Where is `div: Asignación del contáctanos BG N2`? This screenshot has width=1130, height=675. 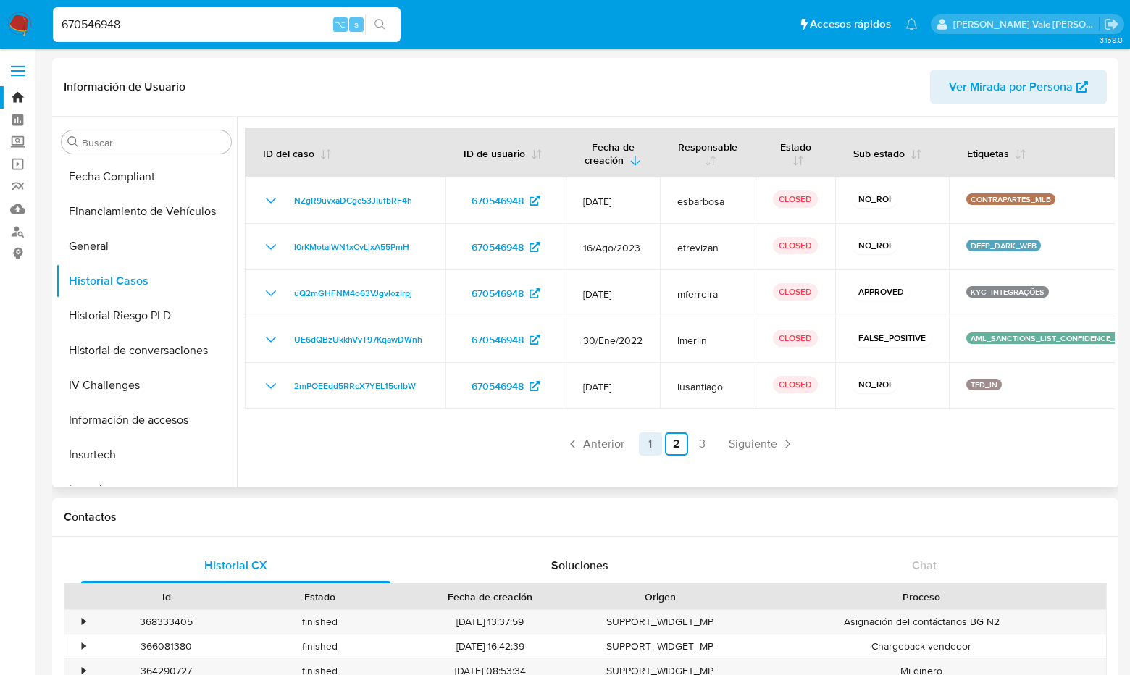
div: Asignación del contáctanos BG N2 is located at coordinates (921, 621).